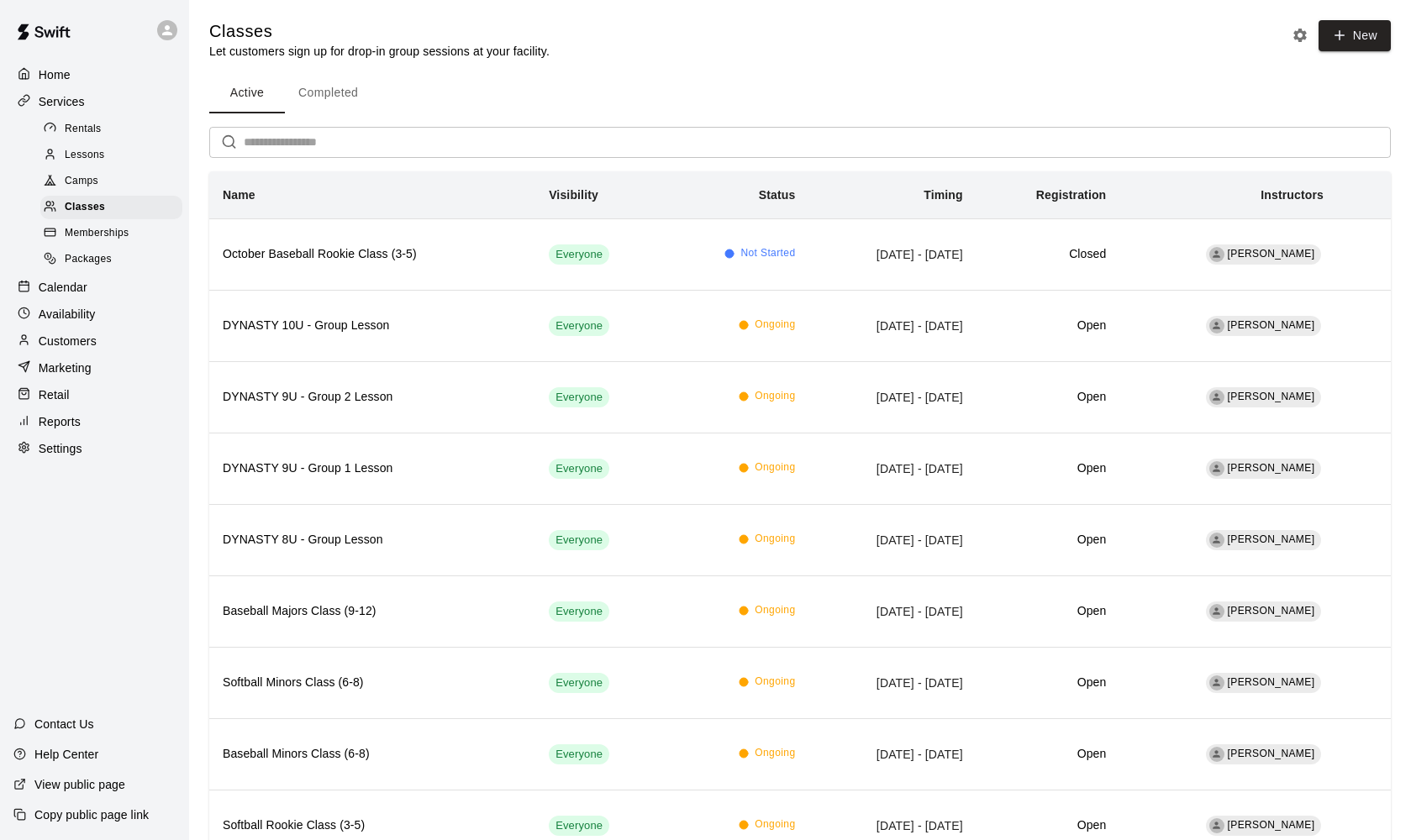 The image size is (1411, 840). What do you see at coordinates (96, 234) in the screenshot?
I see `span: Memberships` at bounding box center [96, 234].